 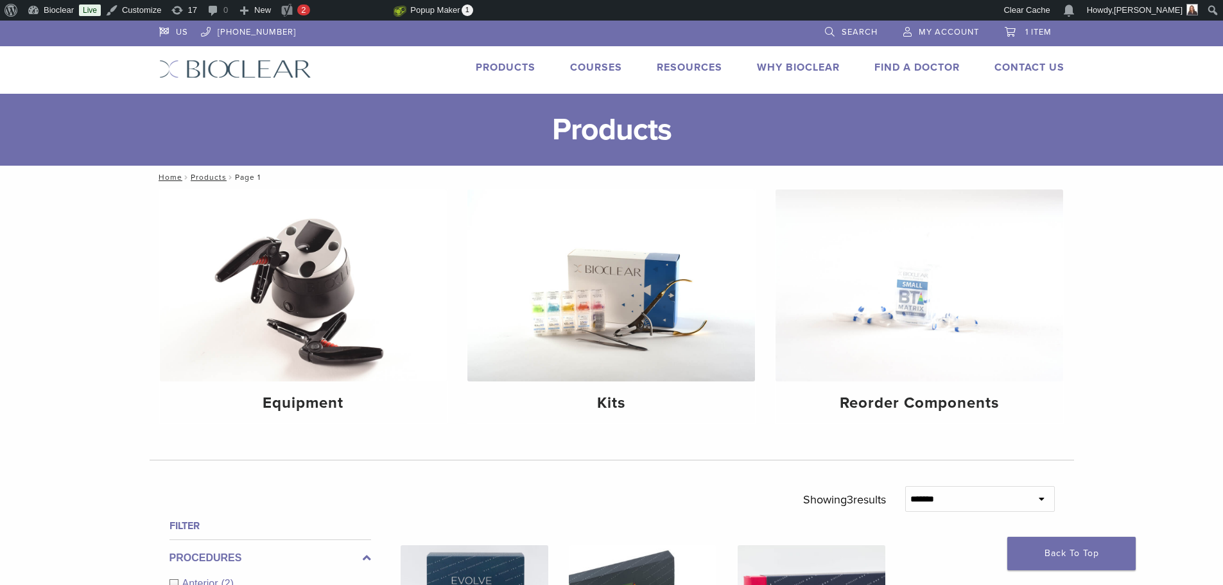 What do you see at coordinates (468, 10) in the screenshot?
I see `span: 1` at bounding box center [468, 10].